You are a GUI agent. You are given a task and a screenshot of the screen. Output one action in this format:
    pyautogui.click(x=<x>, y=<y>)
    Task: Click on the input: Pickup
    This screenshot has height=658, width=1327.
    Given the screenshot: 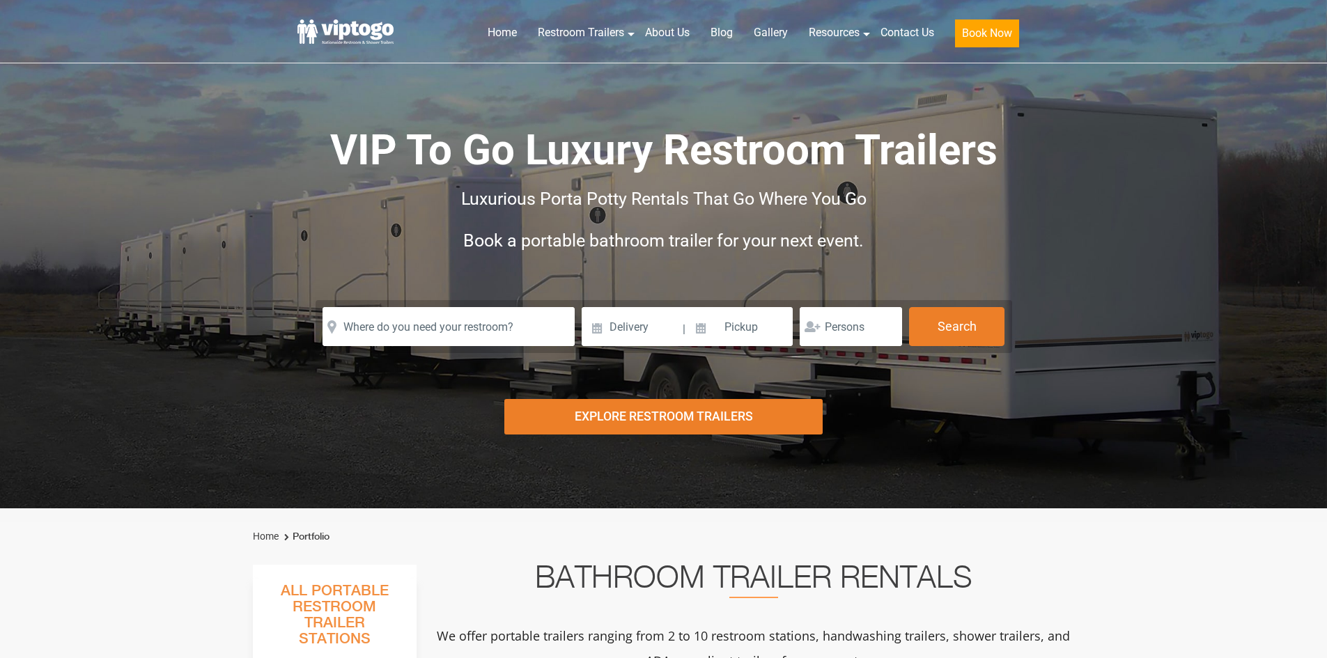 What is the action you would take?
    pyautogui.click(x=740, y=327)
    